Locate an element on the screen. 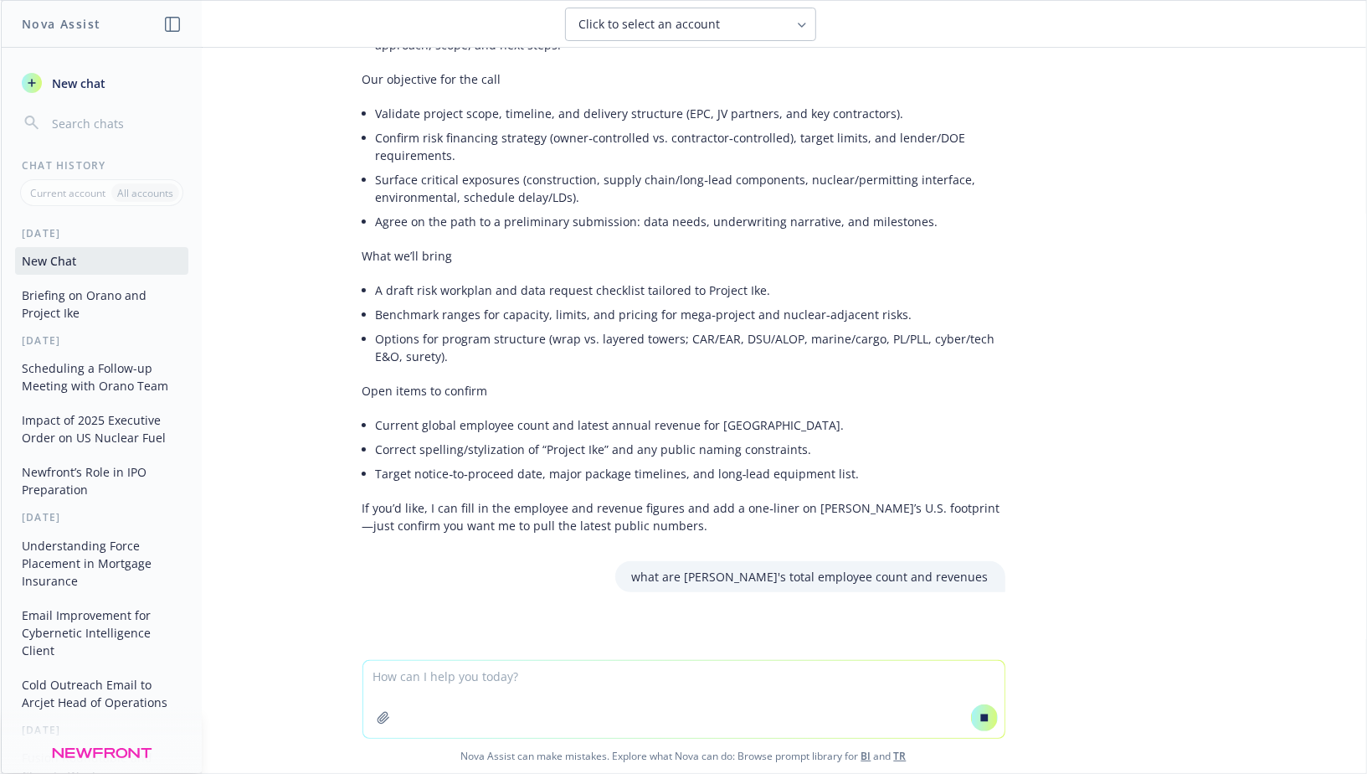 Image resolution: width=1367 pixels, height=774 pixels. button: Email Improvement for Cybernetic Intelligence Client is located at coordinates (101, 632).